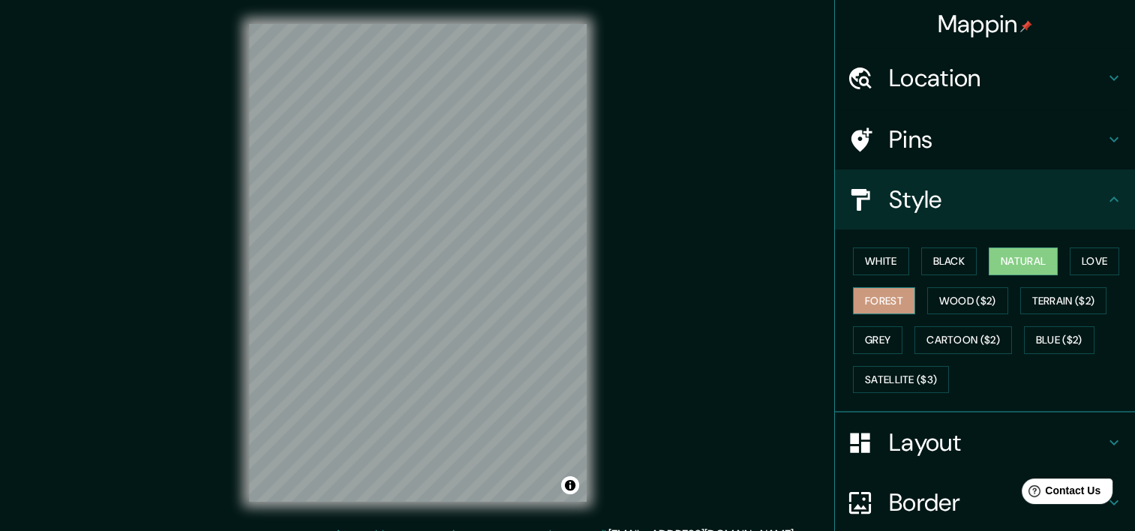 The width and height of the screenshot is (1135, 531). What do you see at coordinates (877, 340) in the screenshot?
I see `button: Grey` at bounding box center [877, 340].